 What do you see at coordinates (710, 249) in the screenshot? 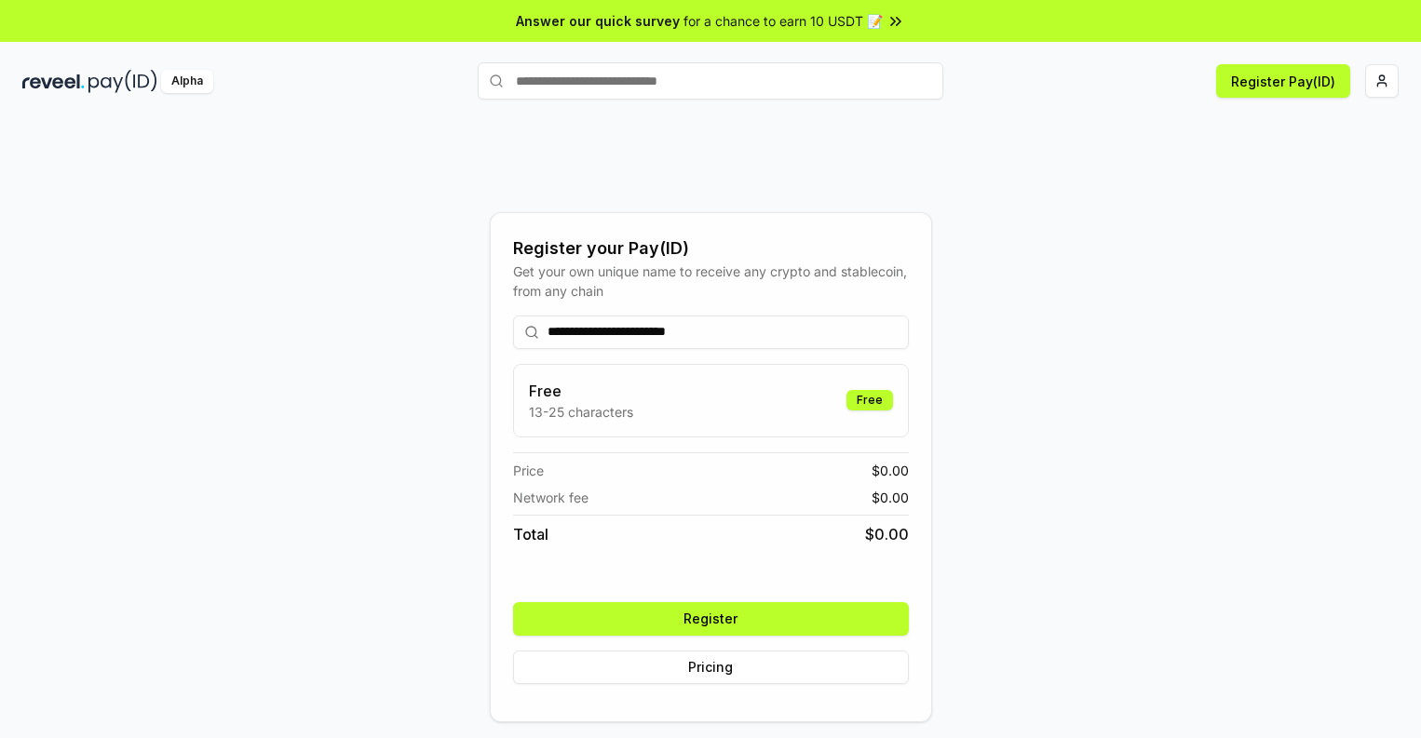
I see `div: Register your Pay(ID)` at bounding box center [710, 249].